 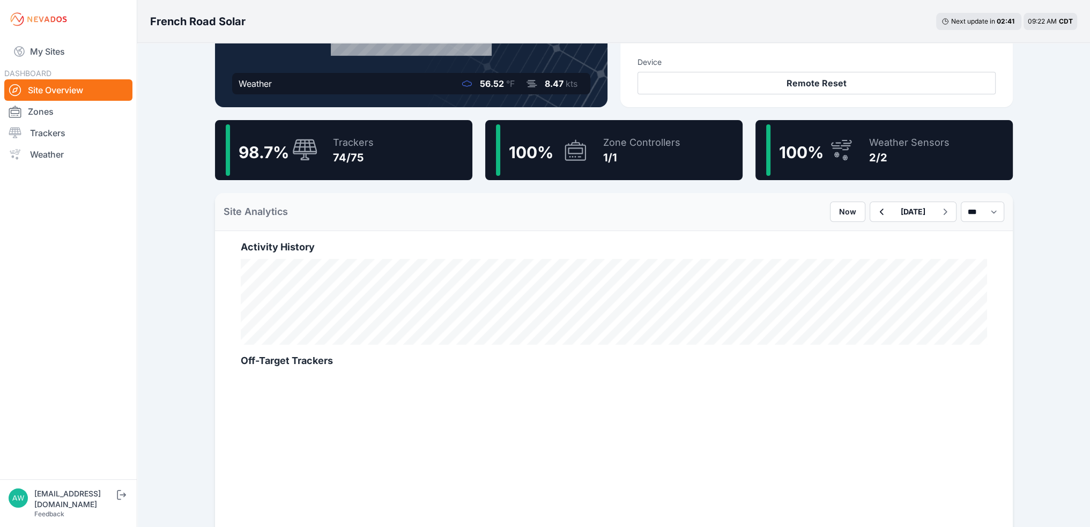 What do you see at coordinates (18, 498) in the screenshot?
I see `img: awalsh@nexamp.com` at bounding box center [18, 498].